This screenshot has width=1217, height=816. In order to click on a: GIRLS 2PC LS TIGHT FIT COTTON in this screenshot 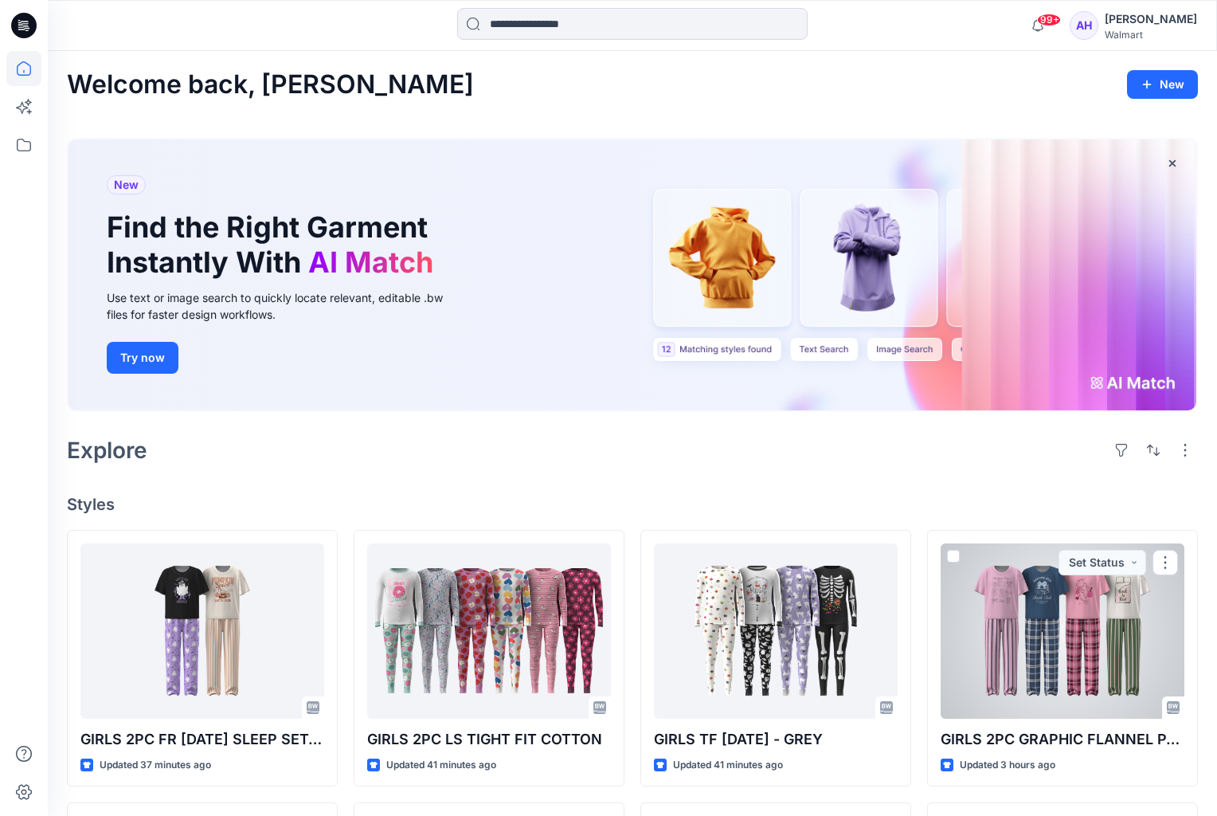, I will do `click(489, 631)`.